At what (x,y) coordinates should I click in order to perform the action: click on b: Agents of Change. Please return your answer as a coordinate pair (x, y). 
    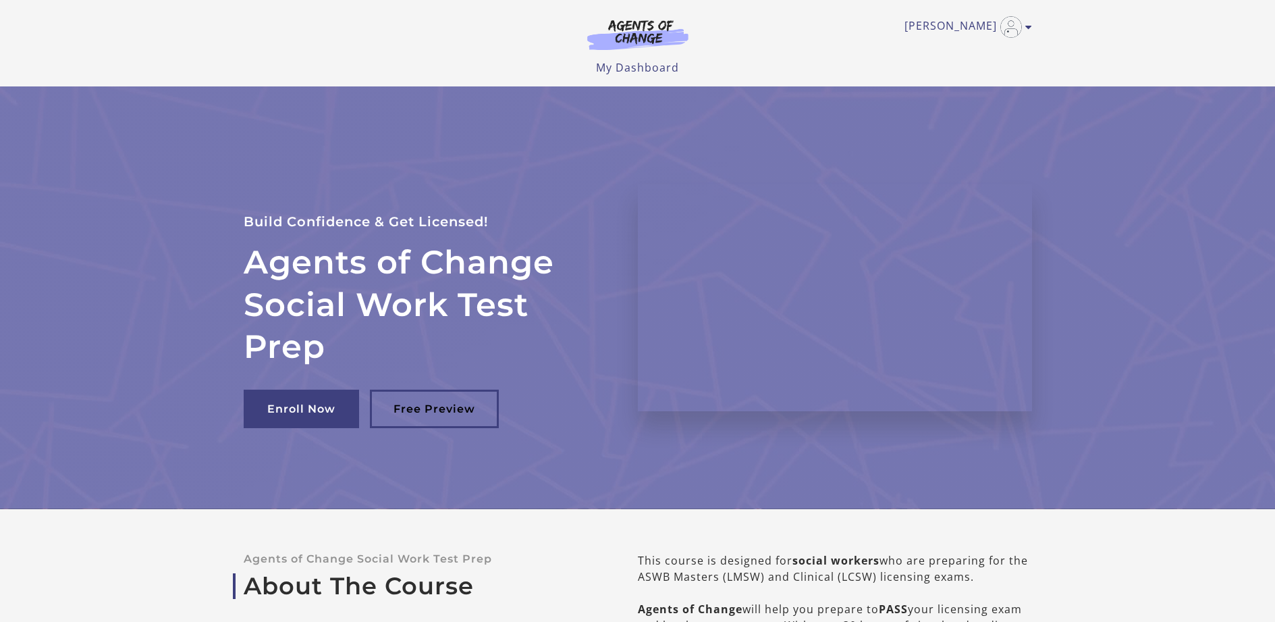
    Looking at the image, I should click on (690, 609).